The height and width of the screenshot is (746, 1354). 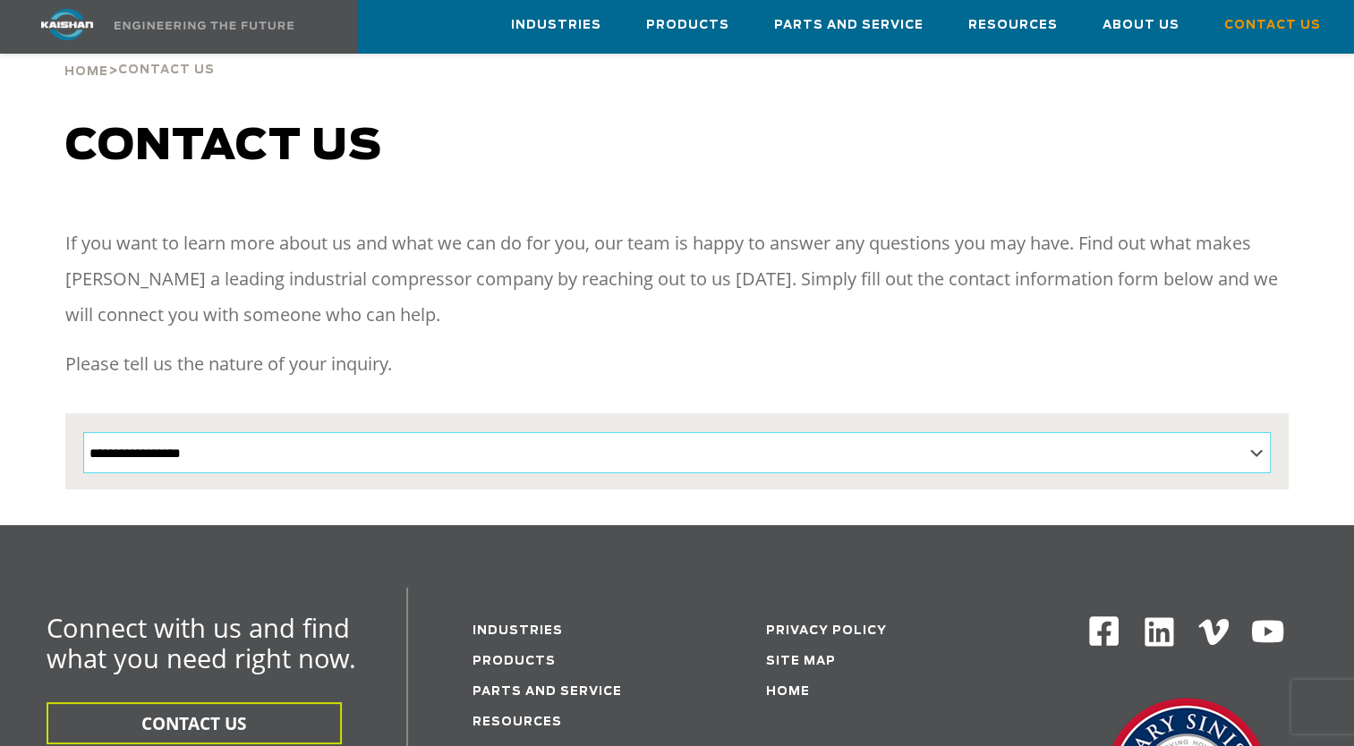 I want to click on span: Products, so click(x=687, y=25).